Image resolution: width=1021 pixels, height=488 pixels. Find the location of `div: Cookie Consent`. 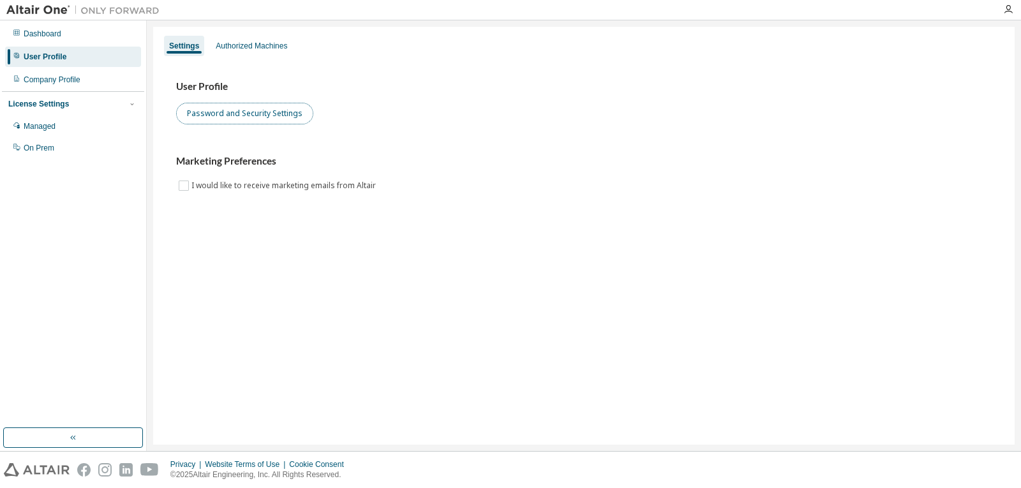

div: Cookie Consent is located at coordinates (320, 465).